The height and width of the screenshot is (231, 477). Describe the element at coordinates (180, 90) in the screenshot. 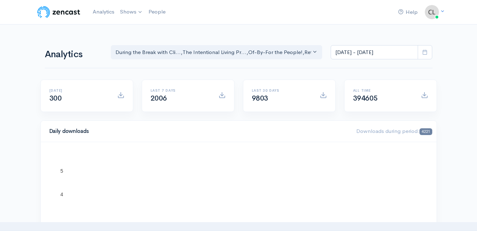

I see `h6: Last 7 days` at that location.